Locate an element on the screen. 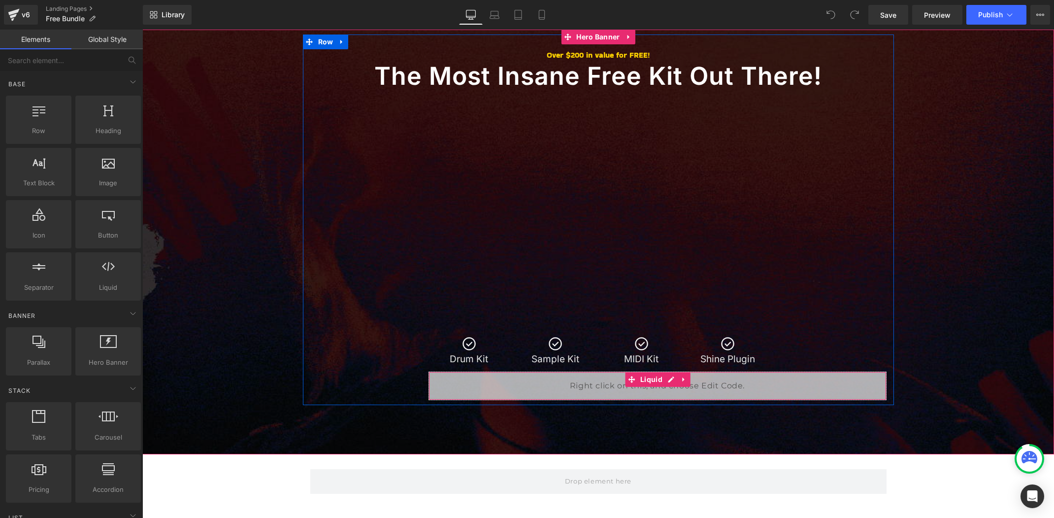 The image size is (1054, 518). span: Accordion is located at coordinates (108, 489).